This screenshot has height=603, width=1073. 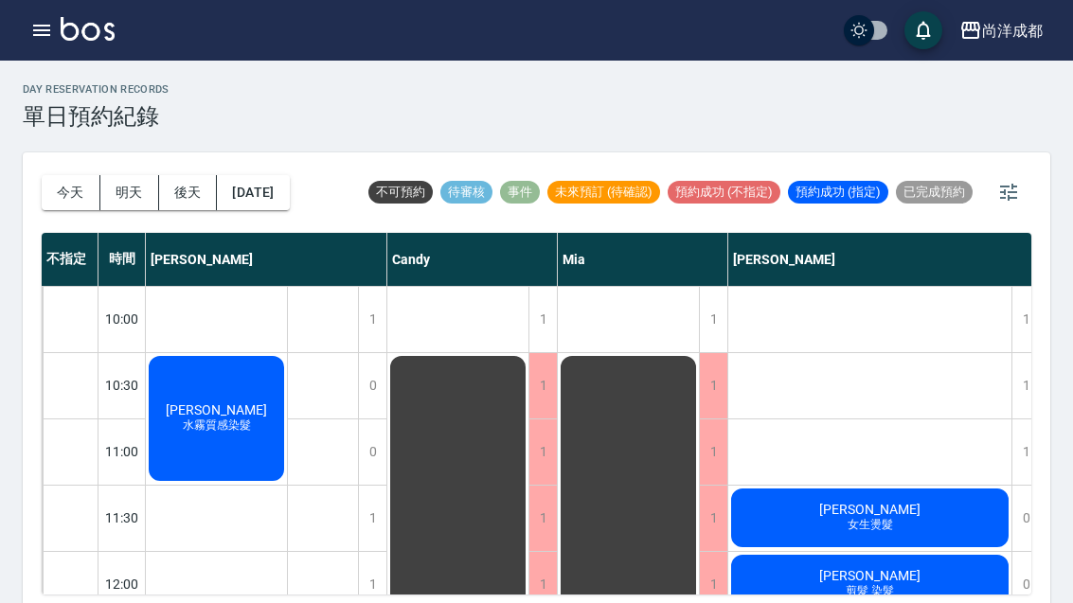 What do you see at coordinates (871, 525) in the screenshot?
I see `span: 女生燙髮` at bounding box center [871, 525].